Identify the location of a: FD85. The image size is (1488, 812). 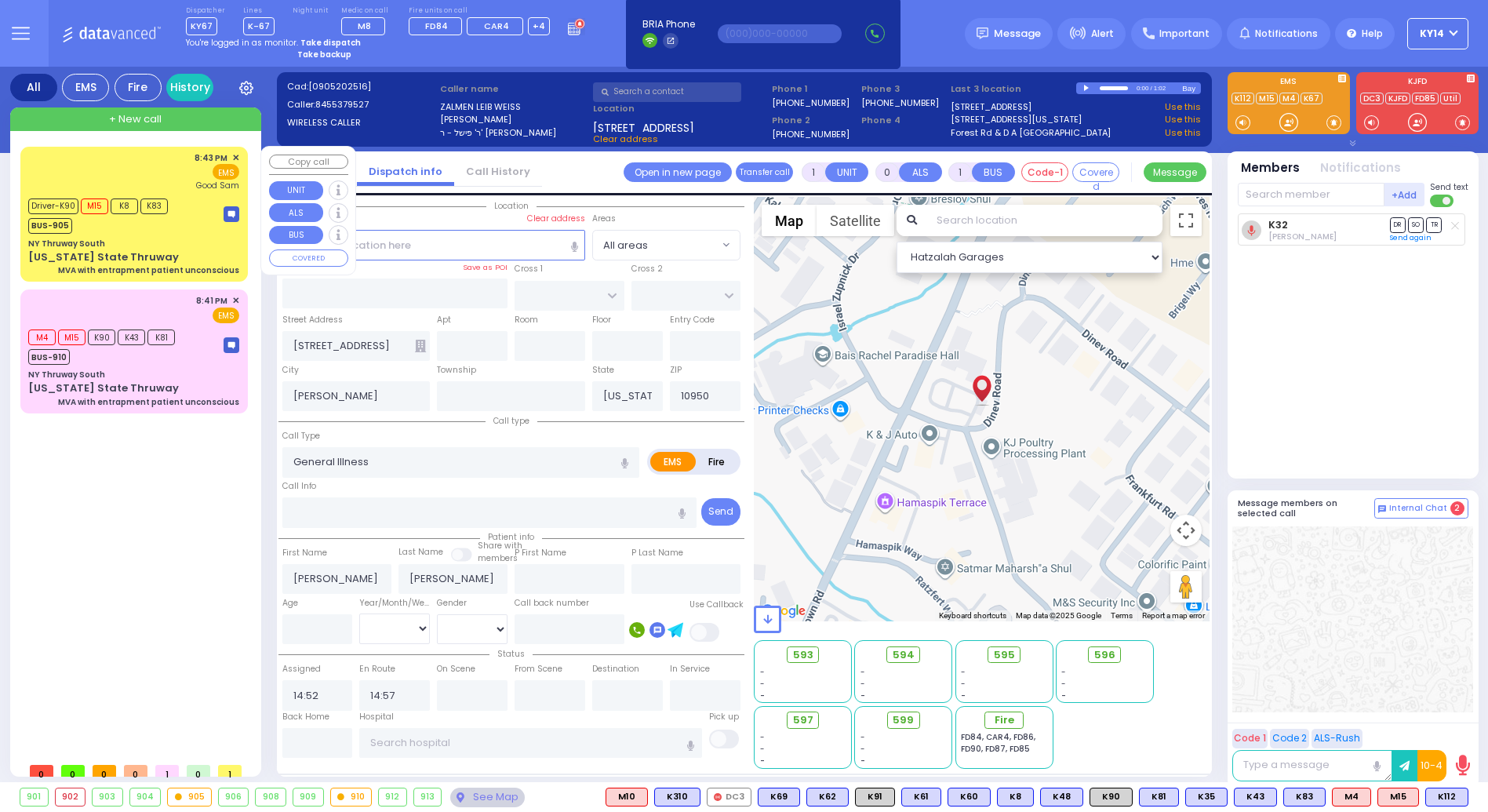
(1426, 98).